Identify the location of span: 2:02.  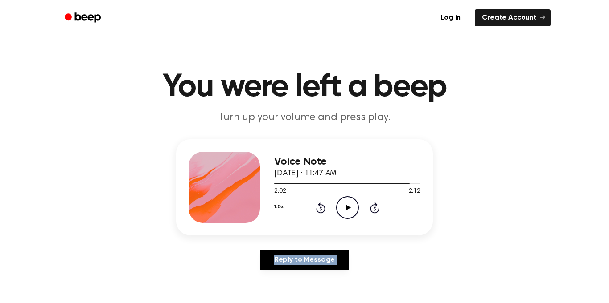
(280, 192).